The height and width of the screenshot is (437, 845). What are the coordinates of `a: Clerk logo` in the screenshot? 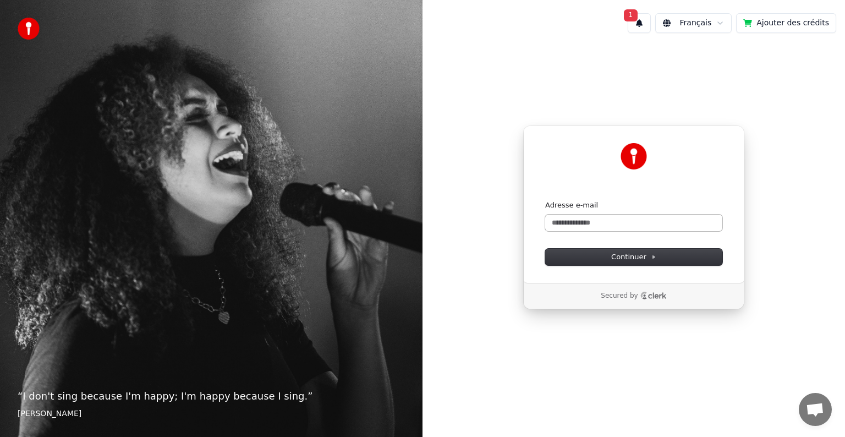 It's located at (653, 295).